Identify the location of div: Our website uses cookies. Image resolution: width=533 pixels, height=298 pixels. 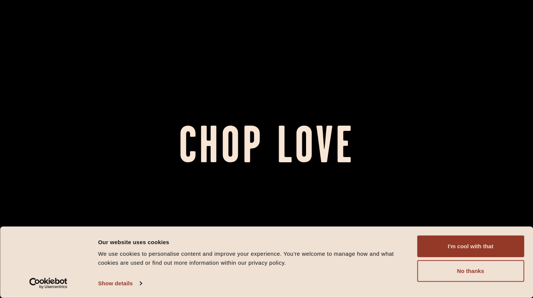
(253, 242).